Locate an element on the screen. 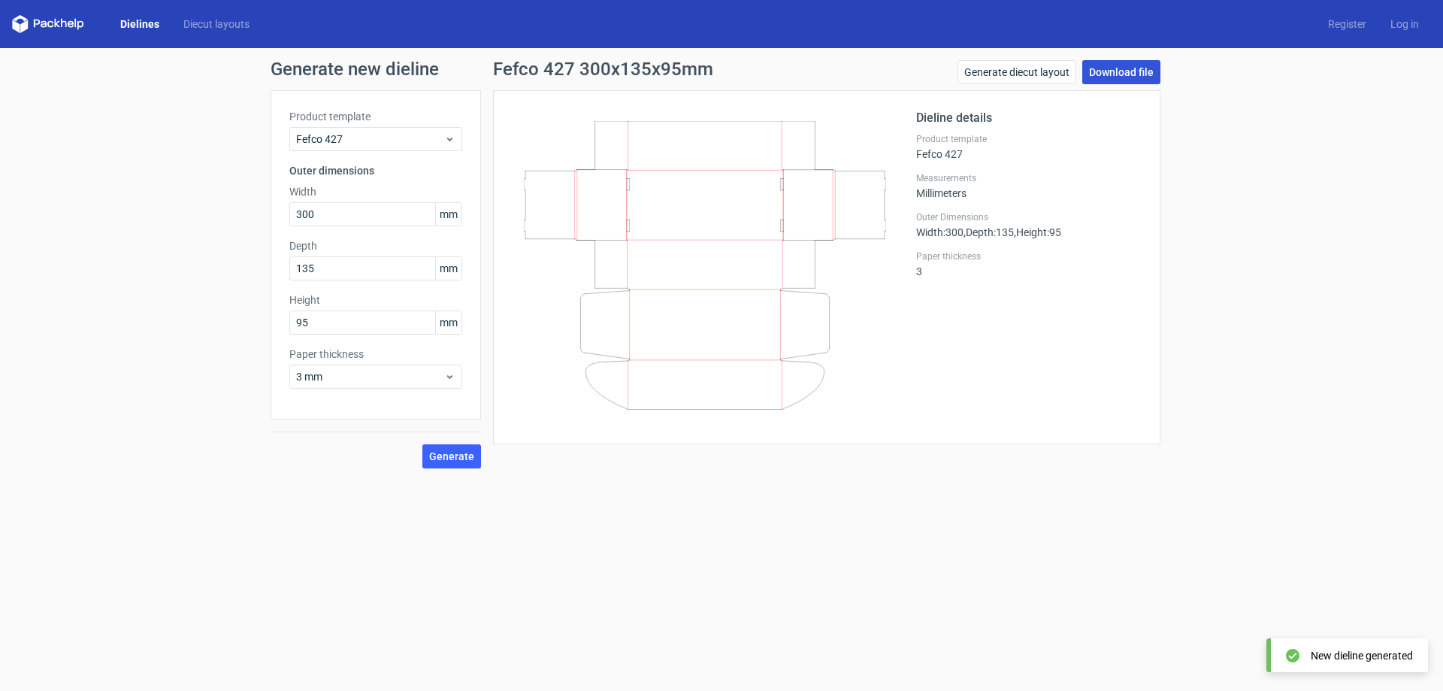 This screenshot has width=1443, height=691. h1: Generate new dieline is located at coordinates (721, 69).